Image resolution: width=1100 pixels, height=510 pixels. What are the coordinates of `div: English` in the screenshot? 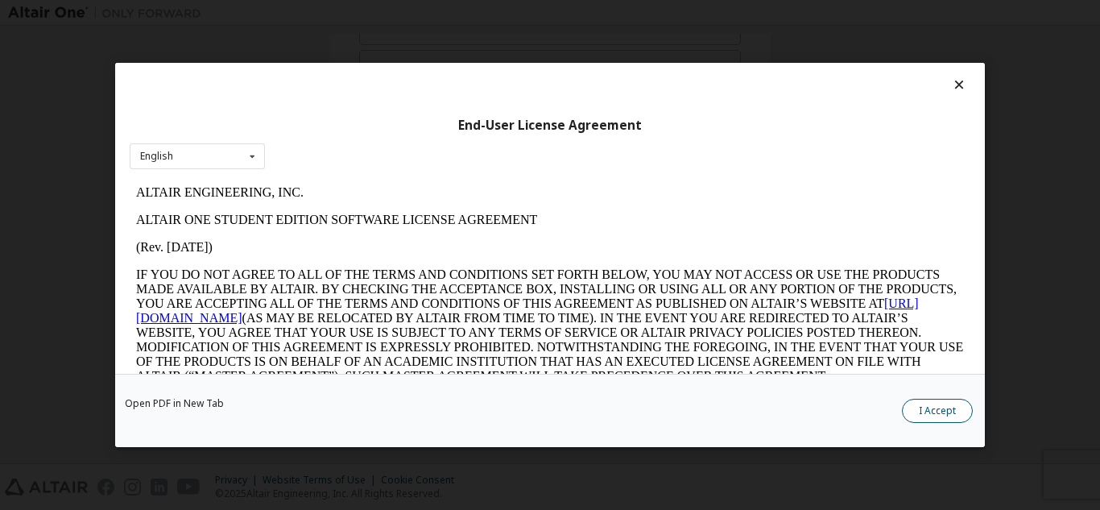 It's located at (156, 156).